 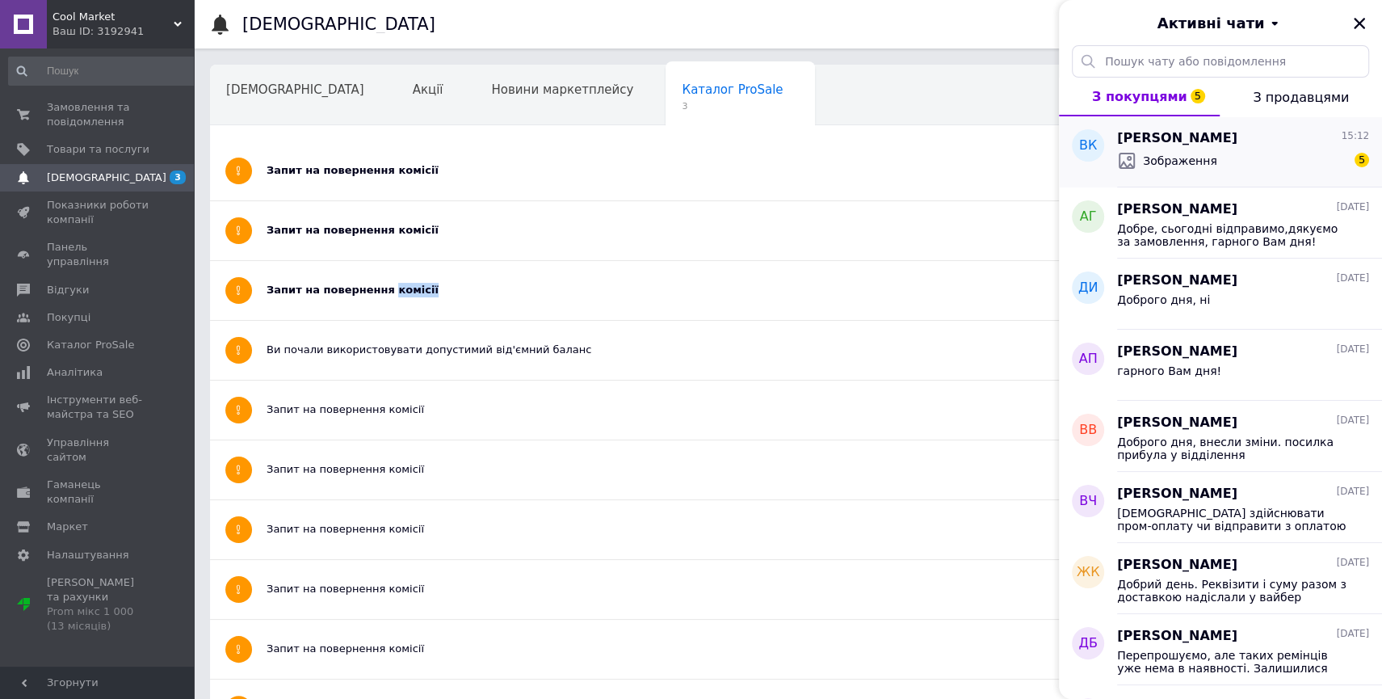 I want to click on span: Замовлення та повідомлення, so click(x=98, y=115).